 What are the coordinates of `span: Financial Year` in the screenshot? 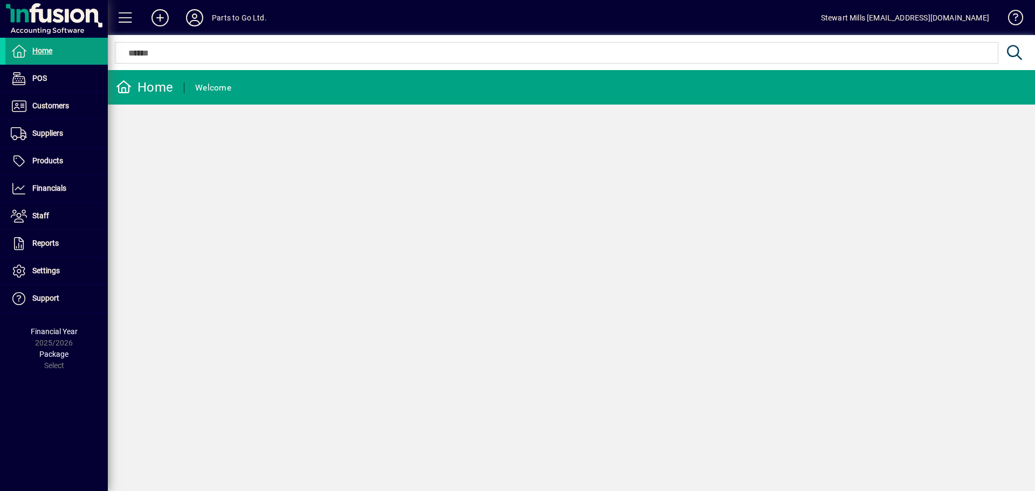 It's located at (54, 332).